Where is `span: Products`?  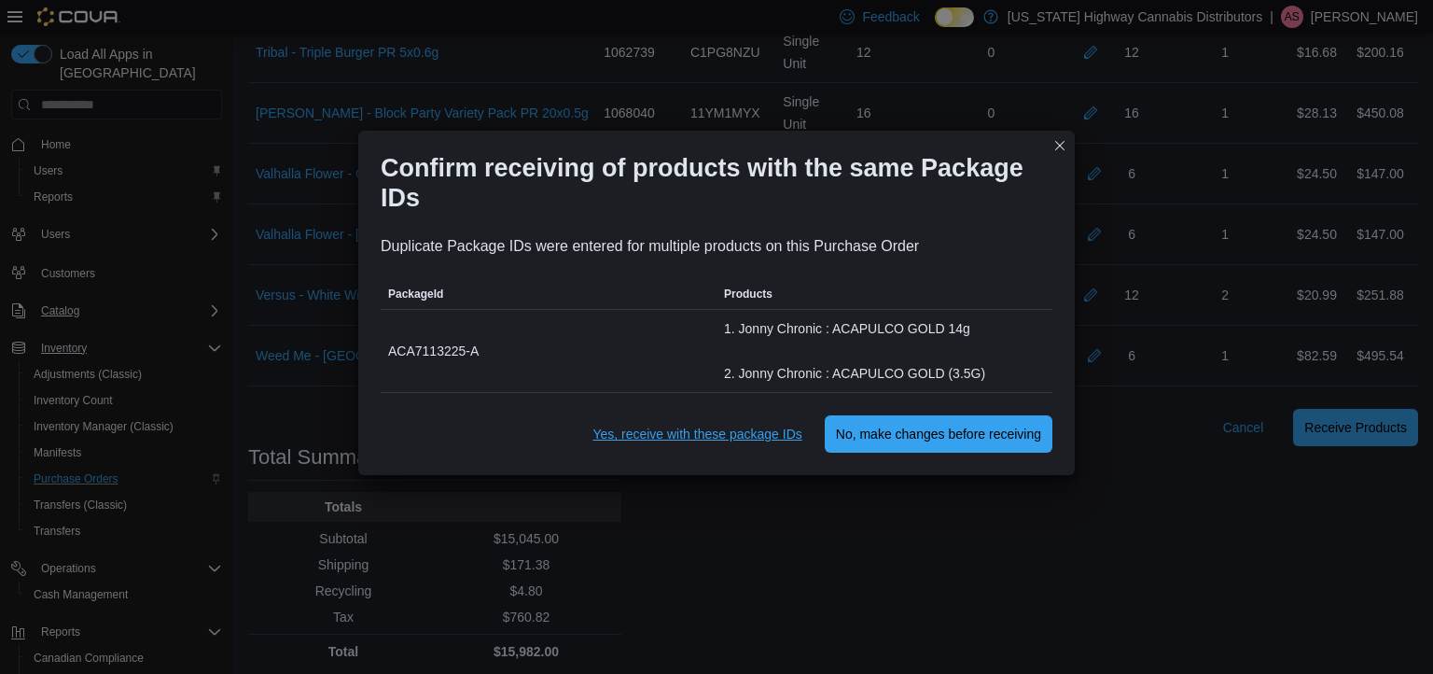 span: Products is located at coordinates (748, 294).